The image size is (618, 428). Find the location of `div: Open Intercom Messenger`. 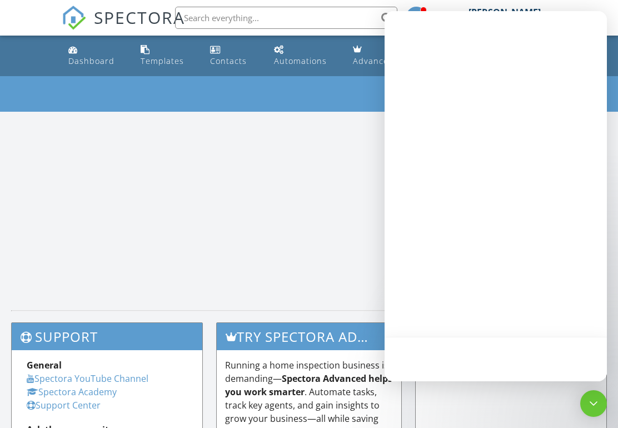

div: Open Intercom Messenger is located at coordinates (593, 403).